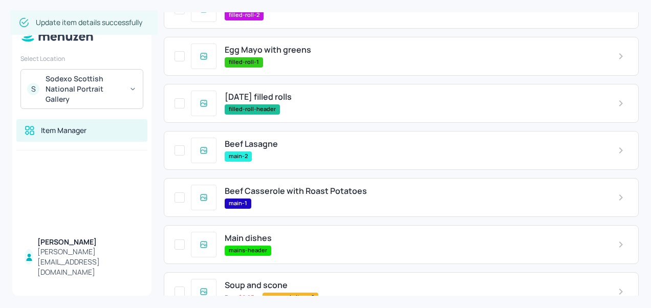 This screenshot has width=651, height=308. Describe the element at coordinates (248, 250) in the screenshot. I see `span: mains-header` at that location.